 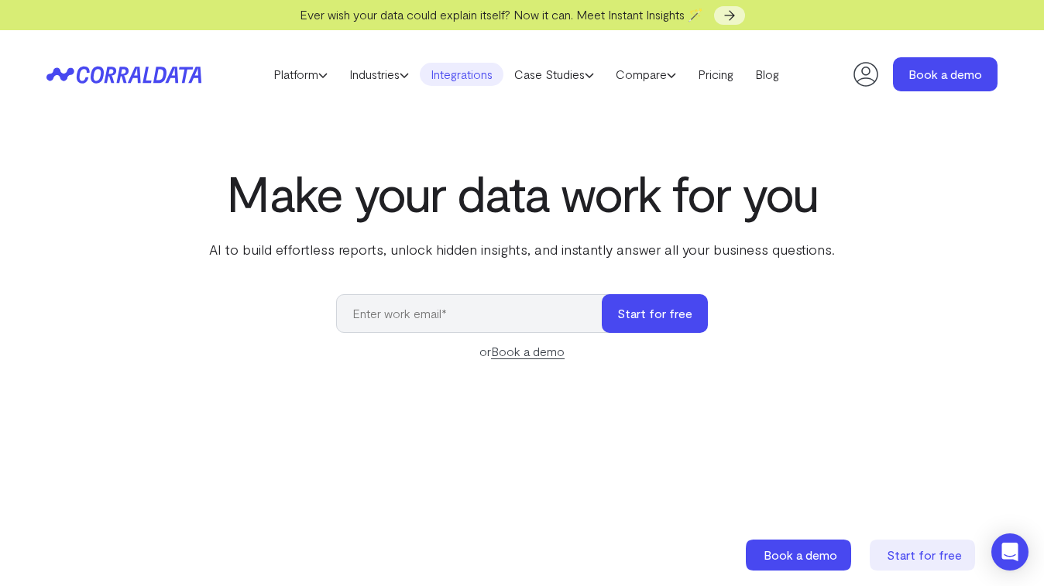 What do you see at coordinates (522, 193) in the screenshot?
I see `h1: Make your data work for you` at bounding box center [522, 193].